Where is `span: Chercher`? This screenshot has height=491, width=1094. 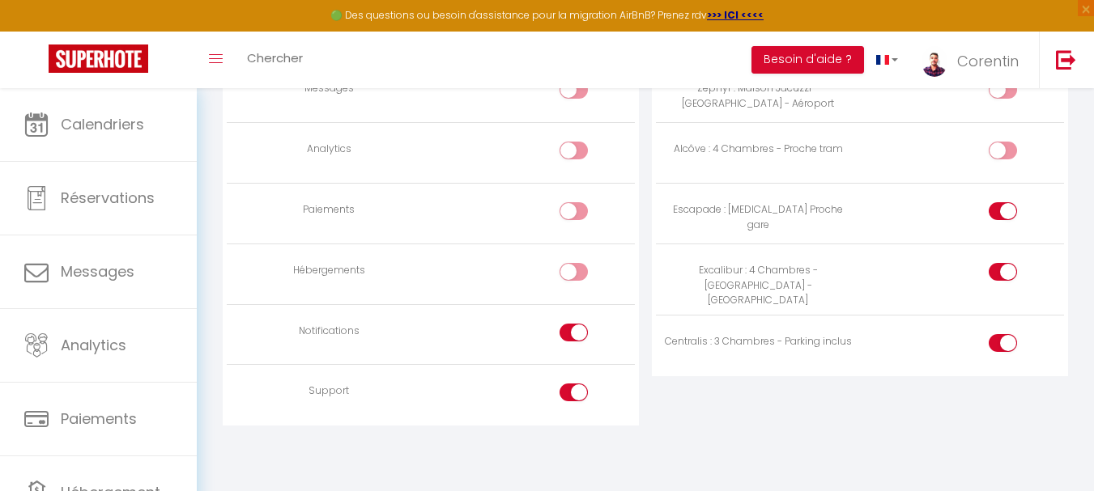
span: Chercher is located at coordinates (274, 57).